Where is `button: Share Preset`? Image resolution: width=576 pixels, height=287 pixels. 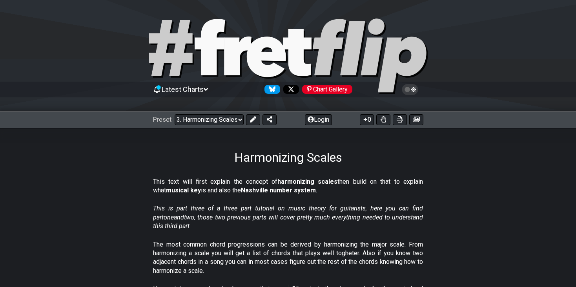 button: Share Preset is located at coordinates (270, 120).